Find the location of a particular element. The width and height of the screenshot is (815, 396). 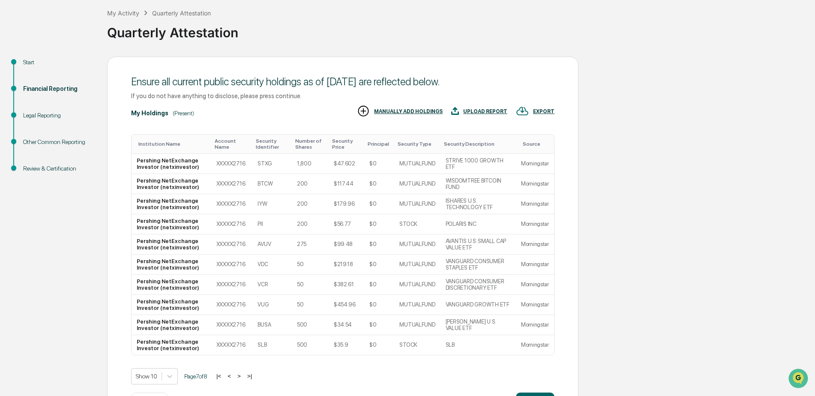

div: My Activity is located at coordinates (123, 13).